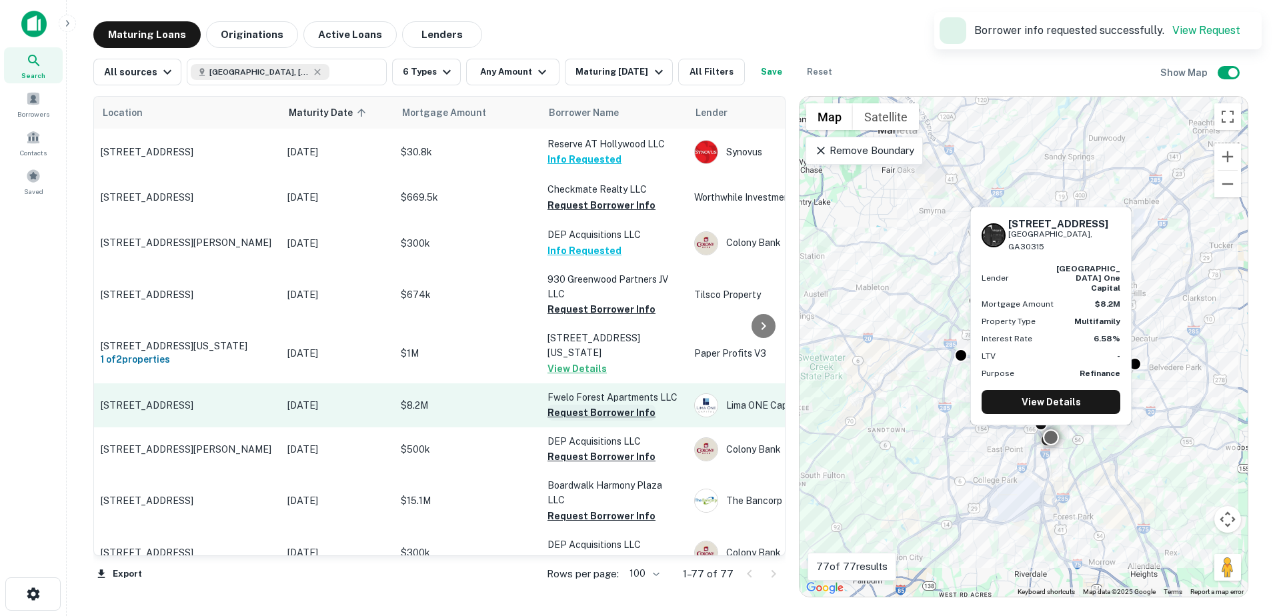 The image size is (1275, 616). I want to click on p: Lender, so click(995, 278).